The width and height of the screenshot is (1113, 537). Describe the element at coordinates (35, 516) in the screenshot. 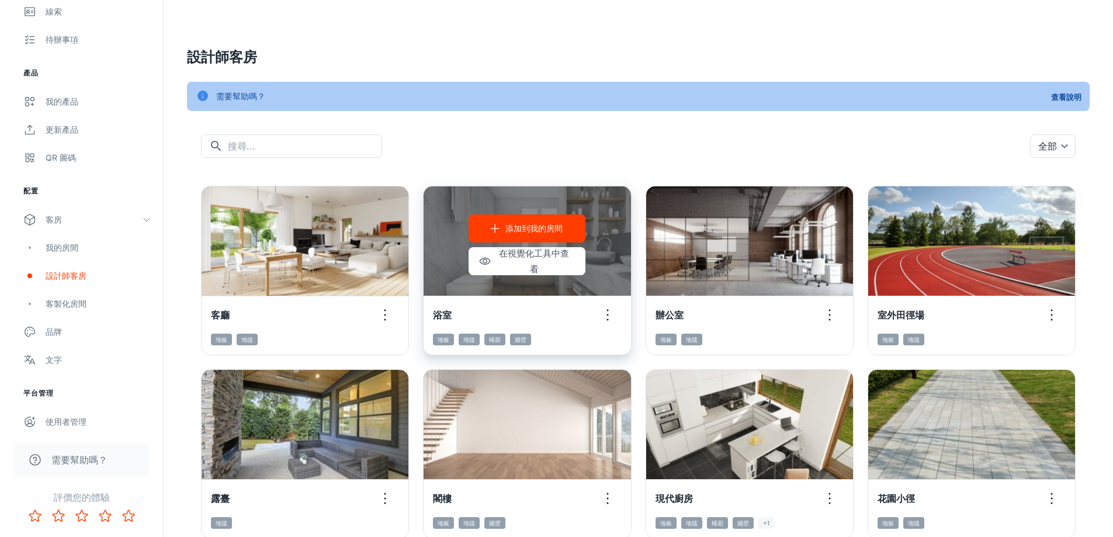

I see `button: 評分 1 顆星` at that location.